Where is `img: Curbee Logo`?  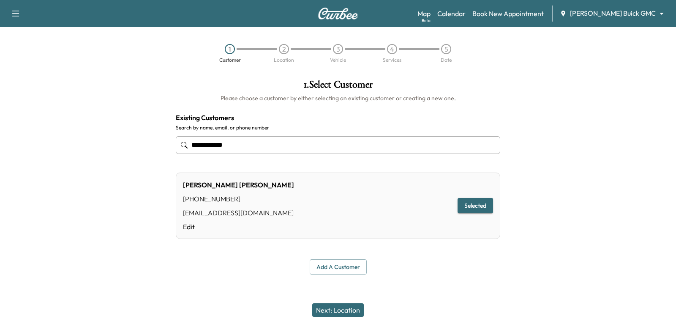
img: Curbee Logo is located at coordinates (338, 14).